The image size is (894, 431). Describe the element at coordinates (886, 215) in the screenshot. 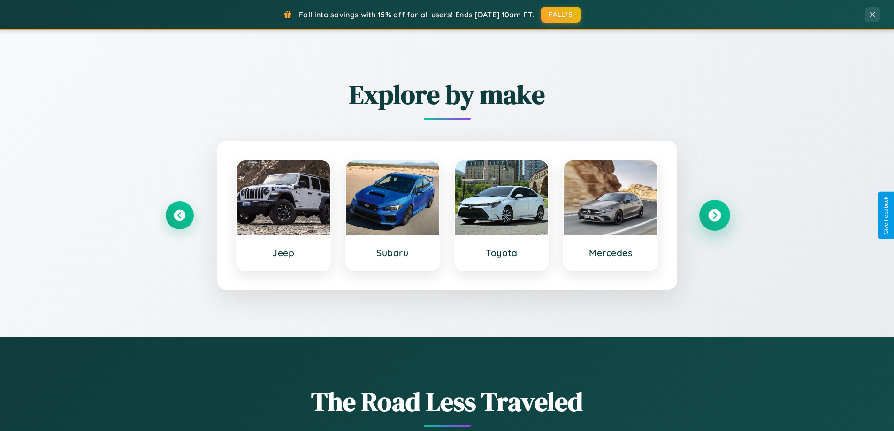

I see `div: Give Feedback` at that location.